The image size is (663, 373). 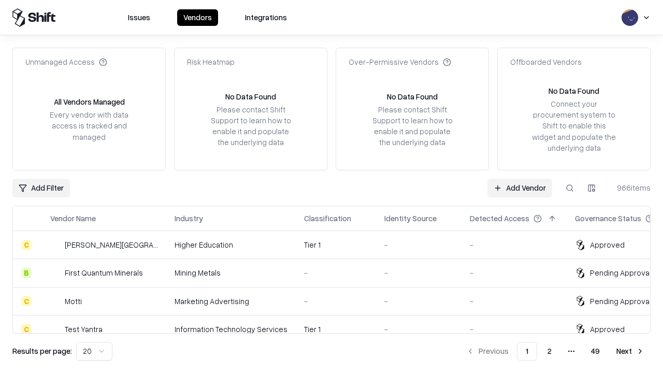 What do you see at coordinates (83, 329) in the screenshot?
I see `div: Test Yantra` at bounding box center [83, 329].